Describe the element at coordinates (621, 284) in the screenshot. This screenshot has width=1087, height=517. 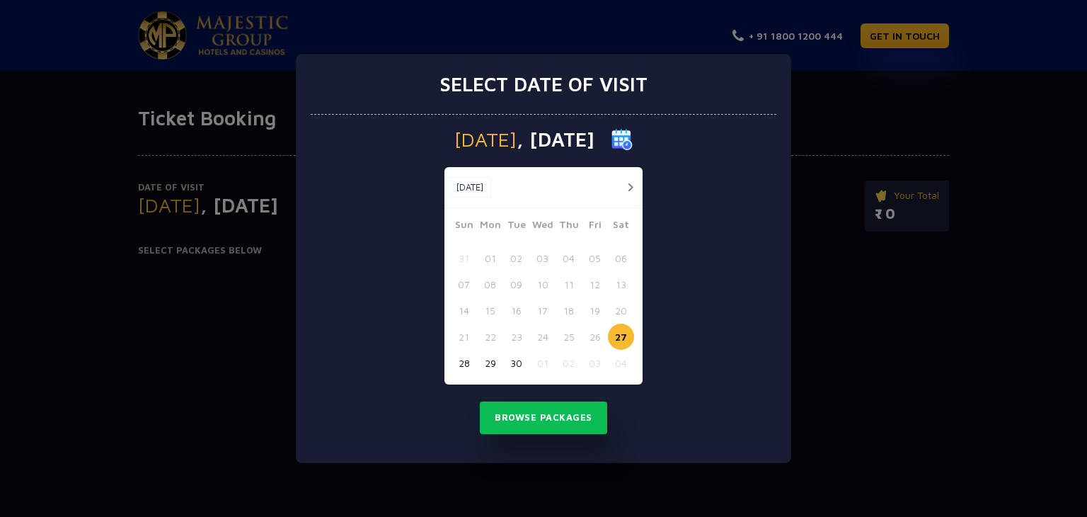
I see `button: 13` at that location.